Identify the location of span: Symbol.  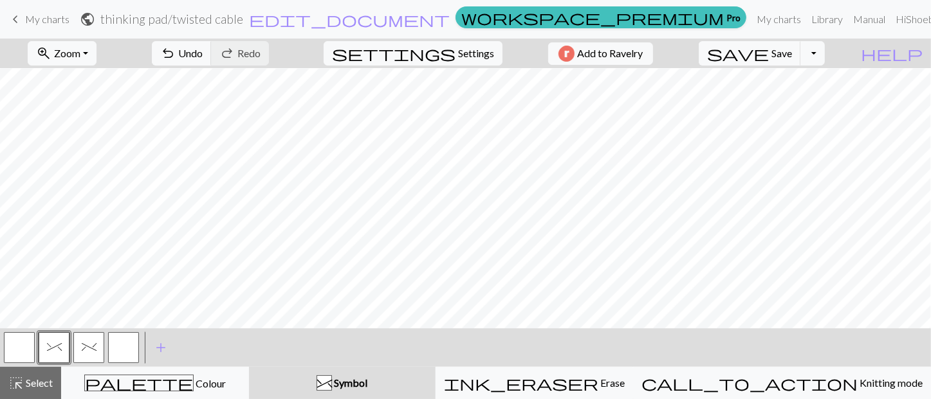
(349, 383).